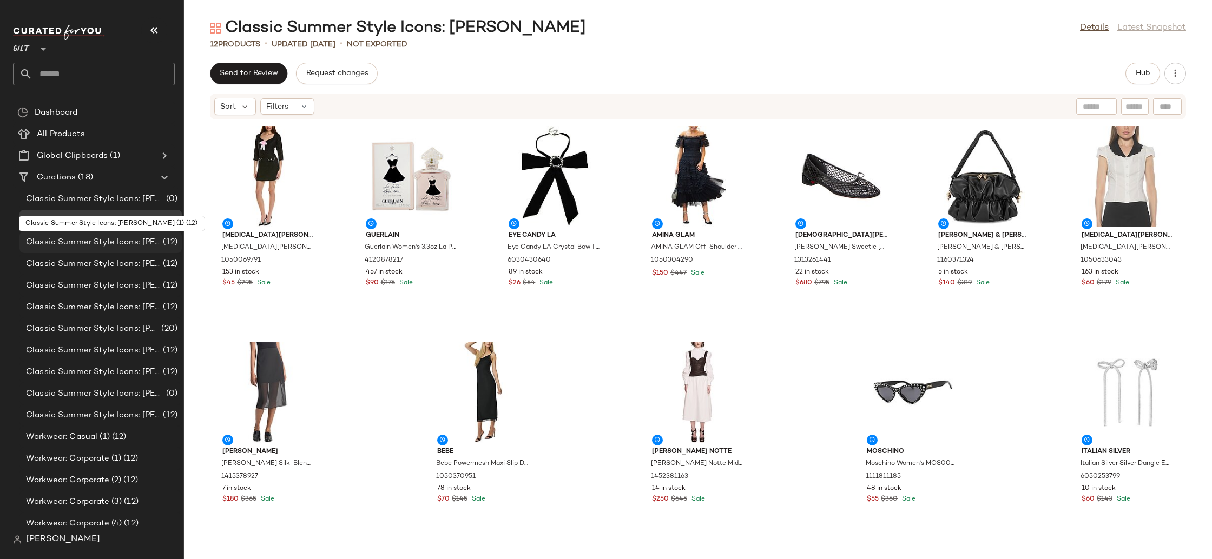 The width and height of the screenshot is (1212, 559). I want to click on span: Bebe Powermesh Maxi Slip Dress, so click(482, 464).